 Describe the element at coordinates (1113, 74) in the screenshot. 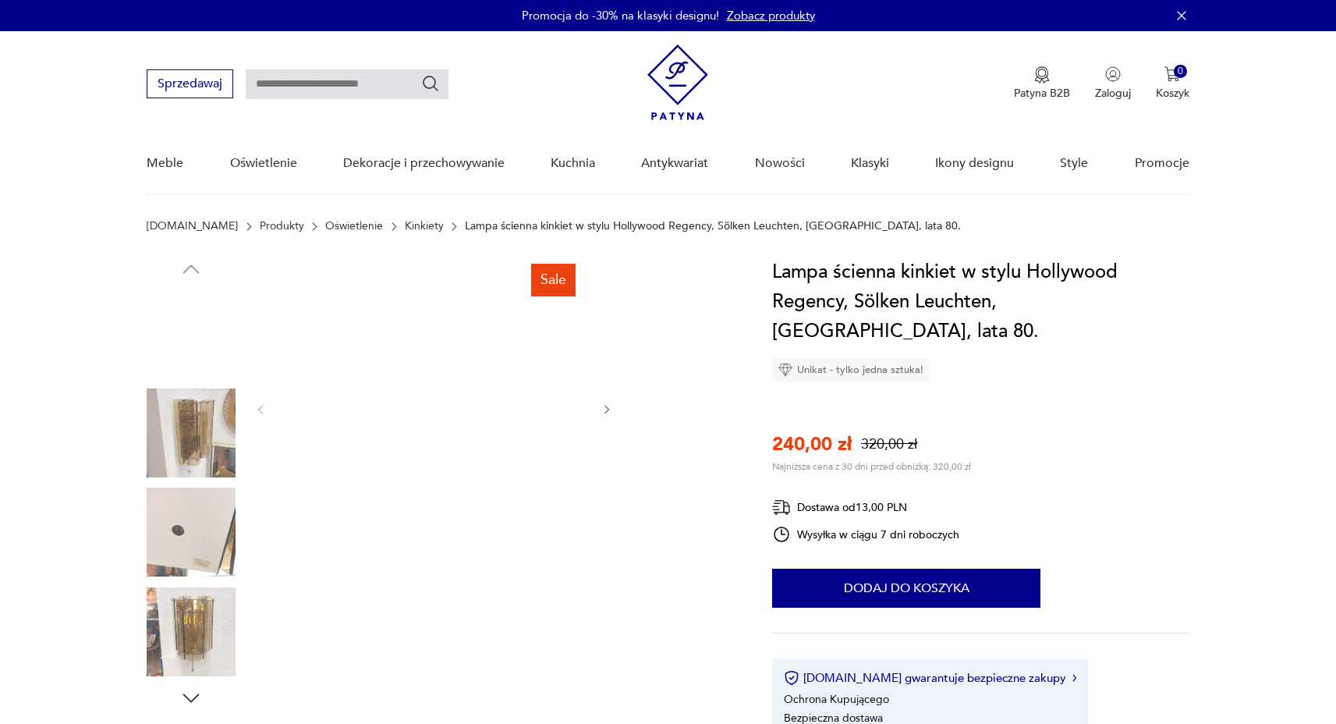

I see `img: Ikonka użytkownika` at that location.